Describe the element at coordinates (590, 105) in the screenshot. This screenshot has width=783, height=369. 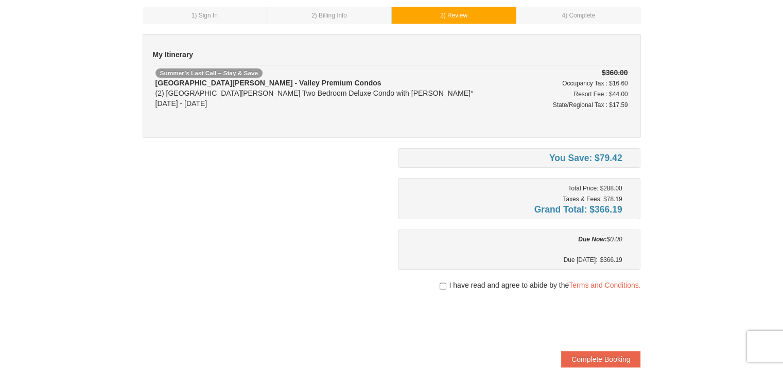
I see `small: State/Regional Tax : $17.59` at that location.